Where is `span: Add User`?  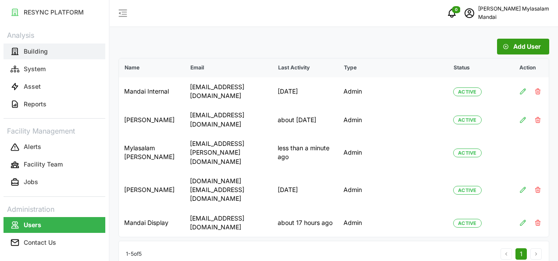 span: Add User is located at coordinates (527, 47).